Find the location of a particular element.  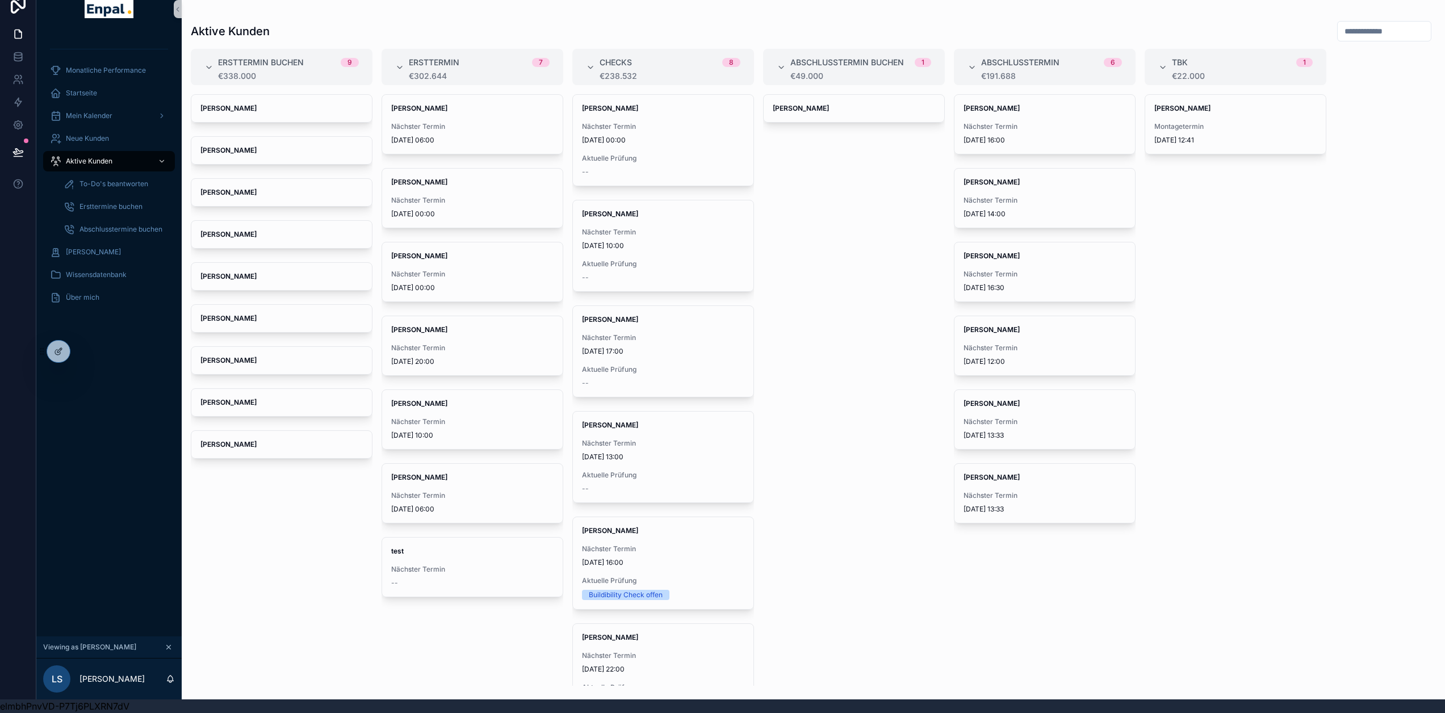

a: Ersttermine buchen is located at coordinates (116, 207).